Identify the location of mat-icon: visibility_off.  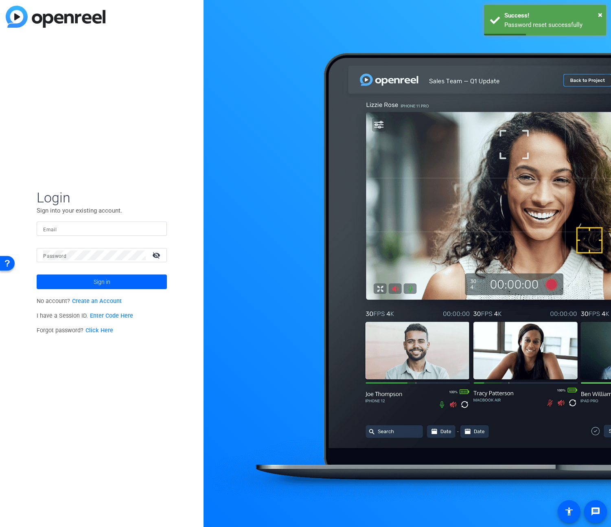
(157, 255).